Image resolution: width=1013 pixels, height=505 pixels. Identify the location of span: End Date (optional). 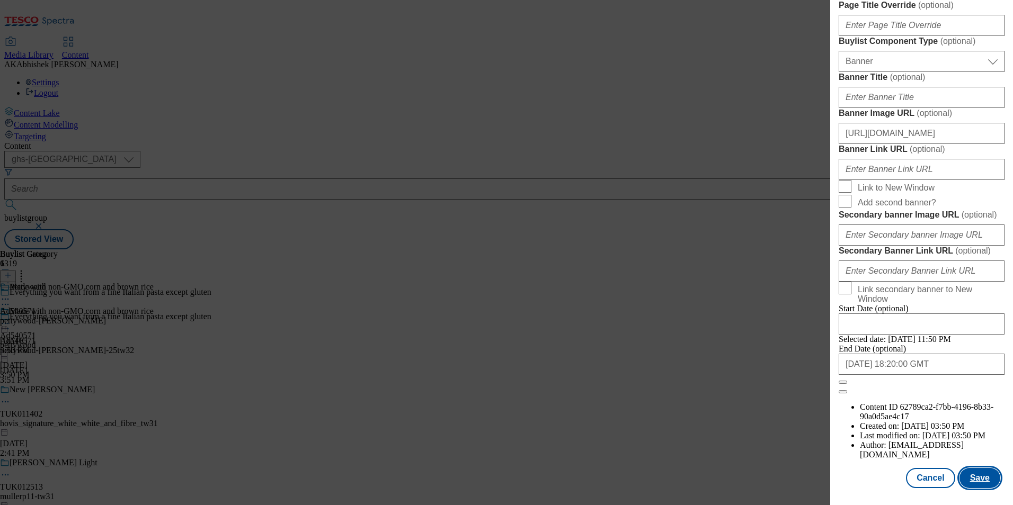
(872, 349).